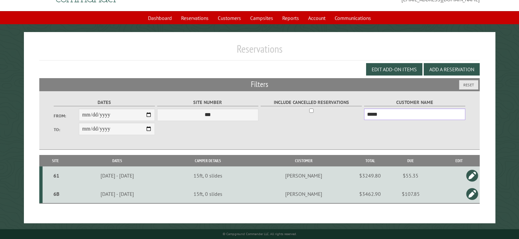  I want to click on label: To:, so click(66, 130).